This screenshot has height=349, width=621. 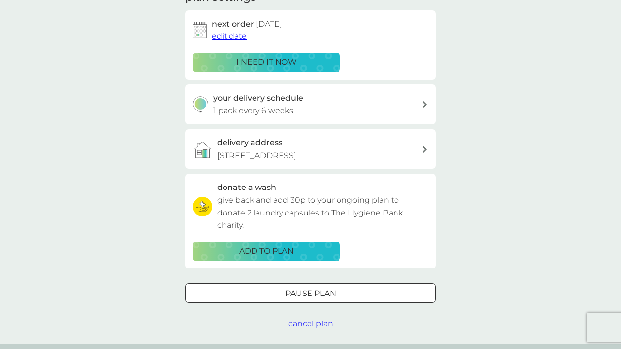 What do you see at coordinates (266, 251) in the screenshot?
I see `p: ADD TO PLAN` at bounding box center [266, 251].